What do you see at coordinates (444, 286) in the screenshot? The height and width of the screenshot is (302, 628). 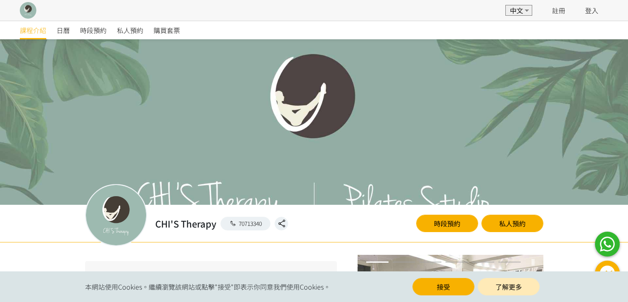 I see `button: 接受` at bounding box center [444, 286].